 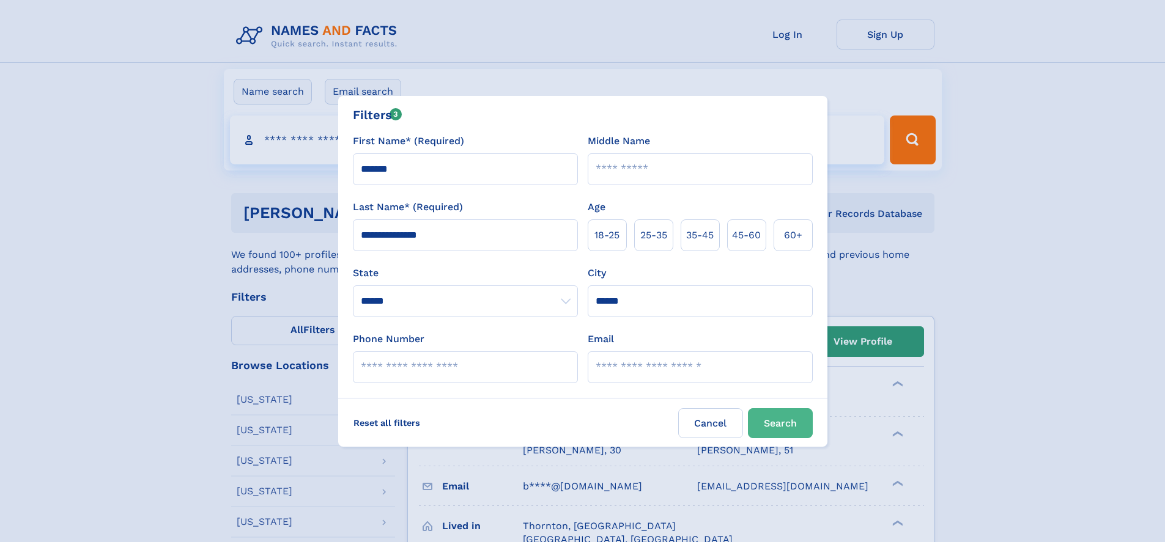 What do you see at coordinates (780, 423) in the screenshot?
I see `button: Search` at bounding box center [780, 423].